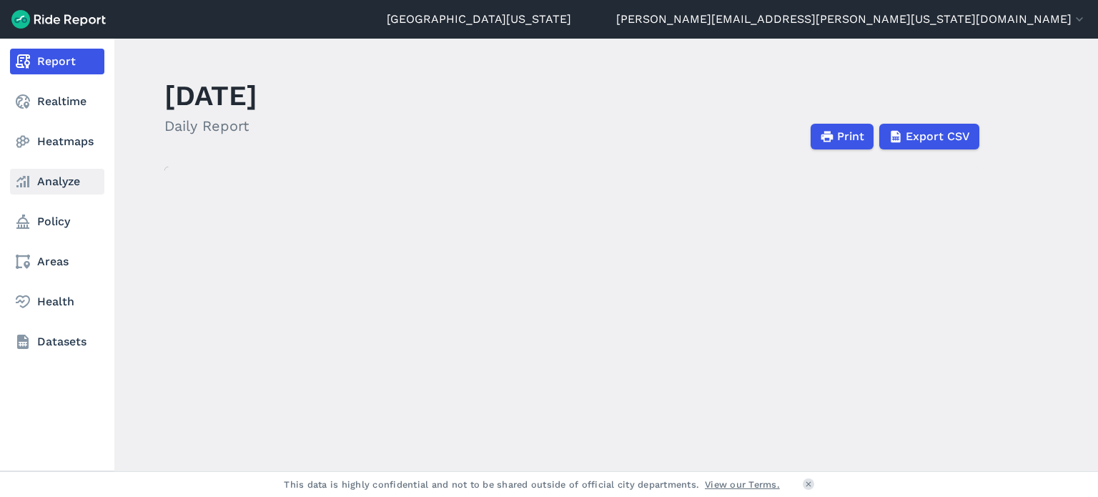 The image size is (1098, 497). What do you see at coordinates (57, 262) in the screenshot?
I see `a: Areas` at bounding box center [57, 262].